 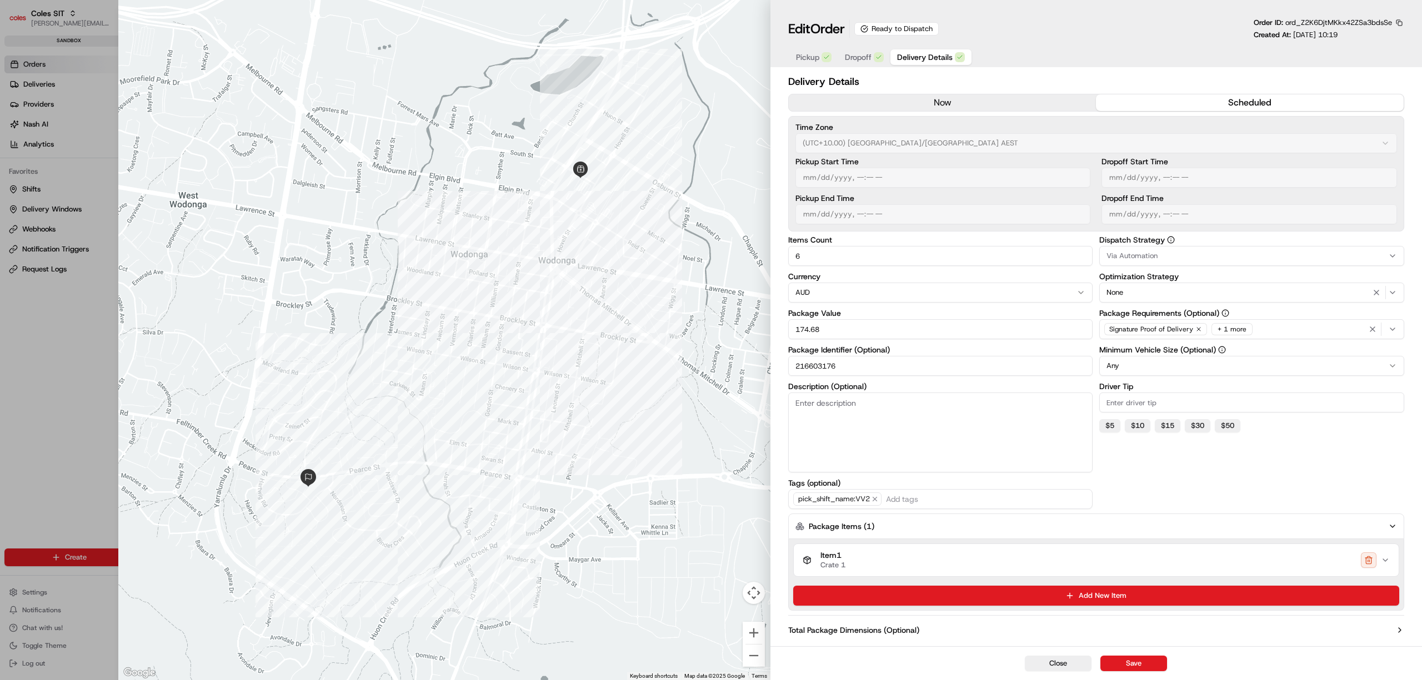 What do you see at coordinates (942, 103) in the screenshot?
I see `button: now` at bounding box center [942, 103].